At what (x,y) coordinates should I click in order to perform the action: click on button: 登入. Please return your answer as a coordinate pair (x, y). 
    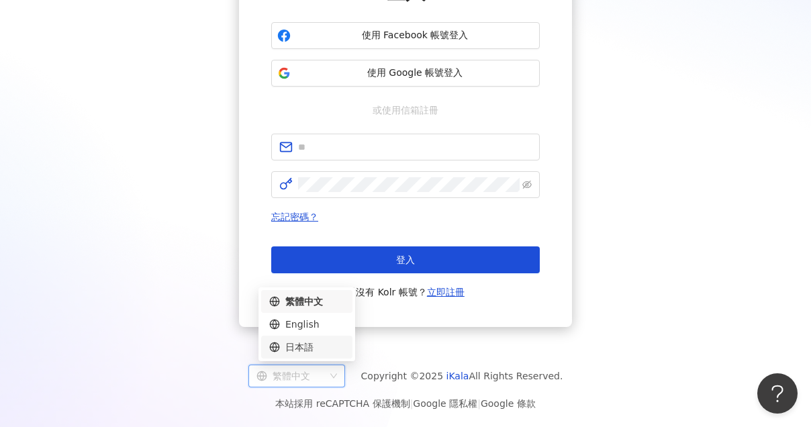
    Looking at the image, I should click on (406, 260).